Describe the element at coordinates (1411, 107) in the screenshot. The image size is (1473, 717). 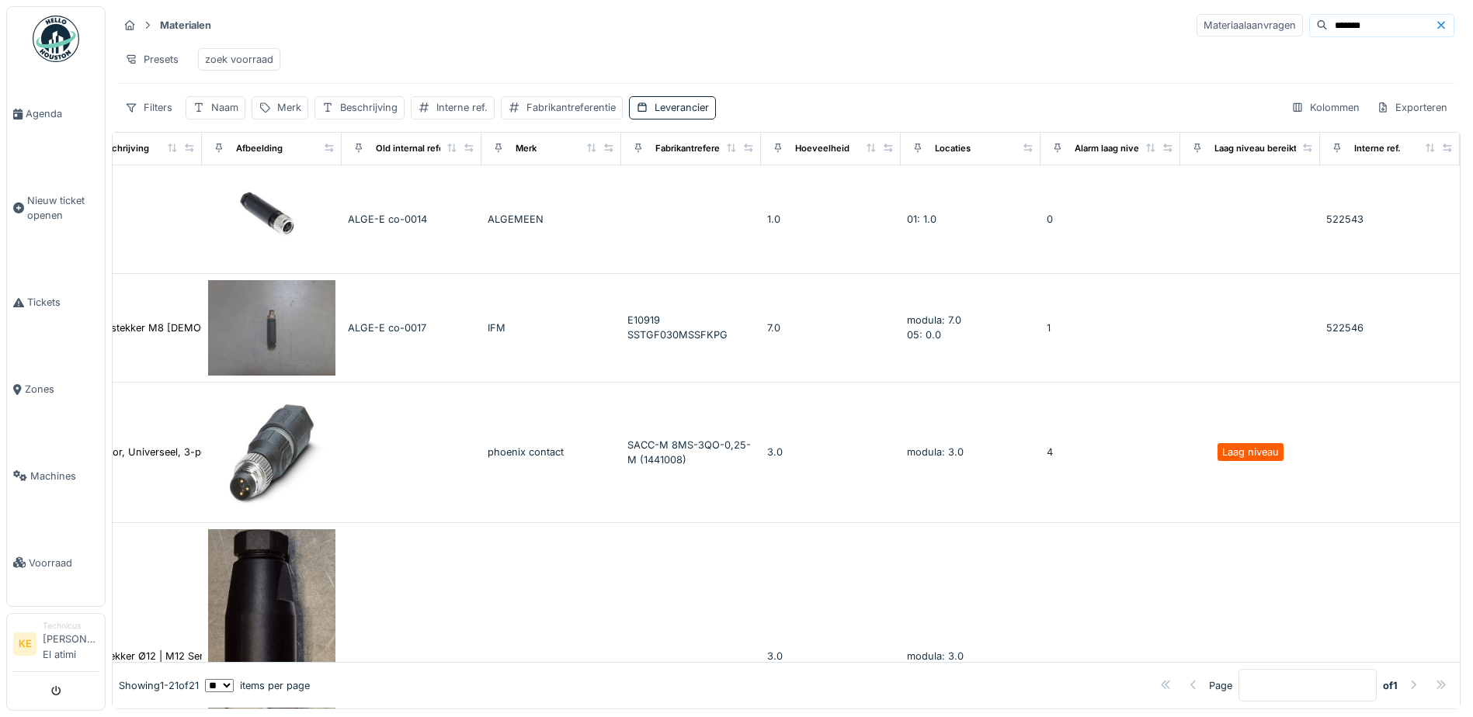
I see `div: Exporteren` at that location.